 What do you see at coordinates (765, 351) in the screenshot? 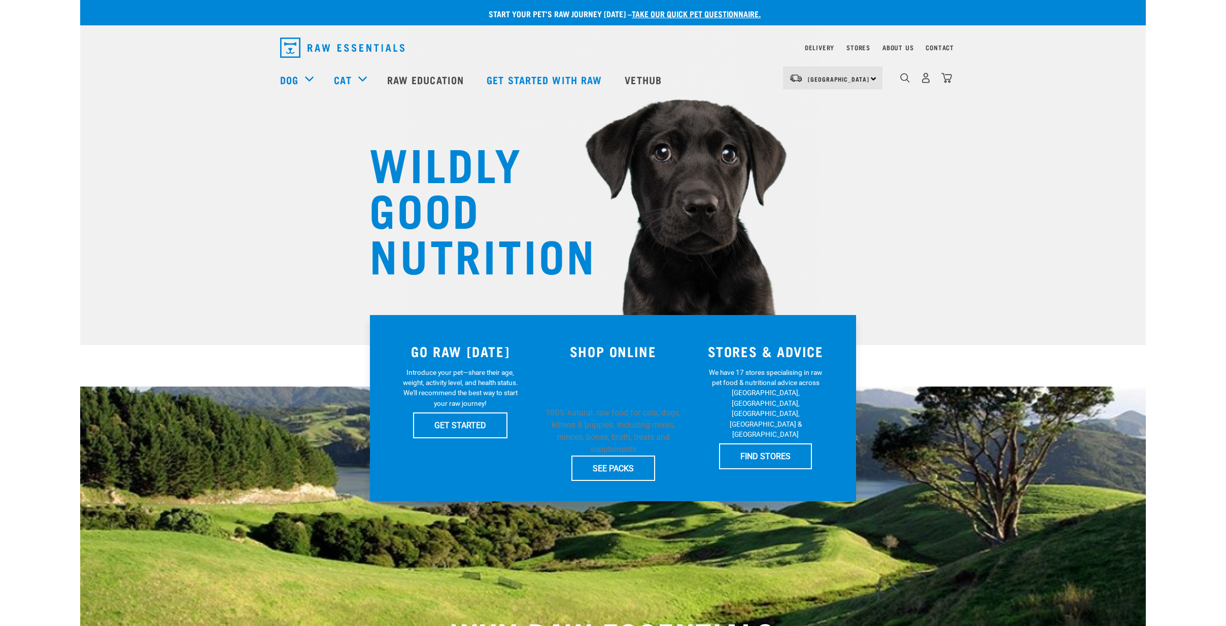
I see `h3: STORES & ADVICE` at bounding box center [765, 351].